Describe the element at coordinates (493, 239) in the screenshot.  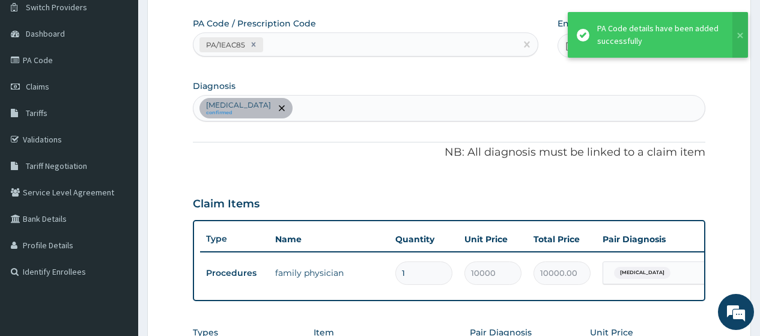
I see `th: Unit Price` at that location.